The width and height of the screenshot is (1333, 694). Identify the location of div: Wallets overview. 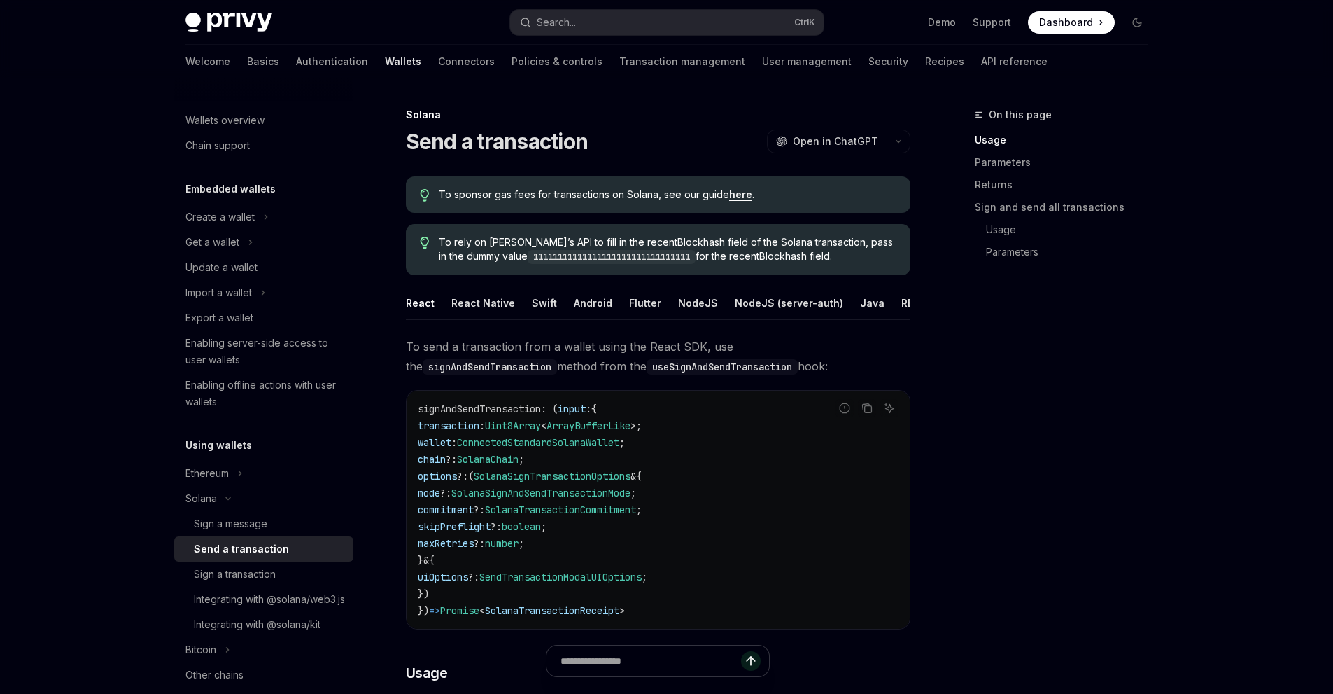
(225, 120).